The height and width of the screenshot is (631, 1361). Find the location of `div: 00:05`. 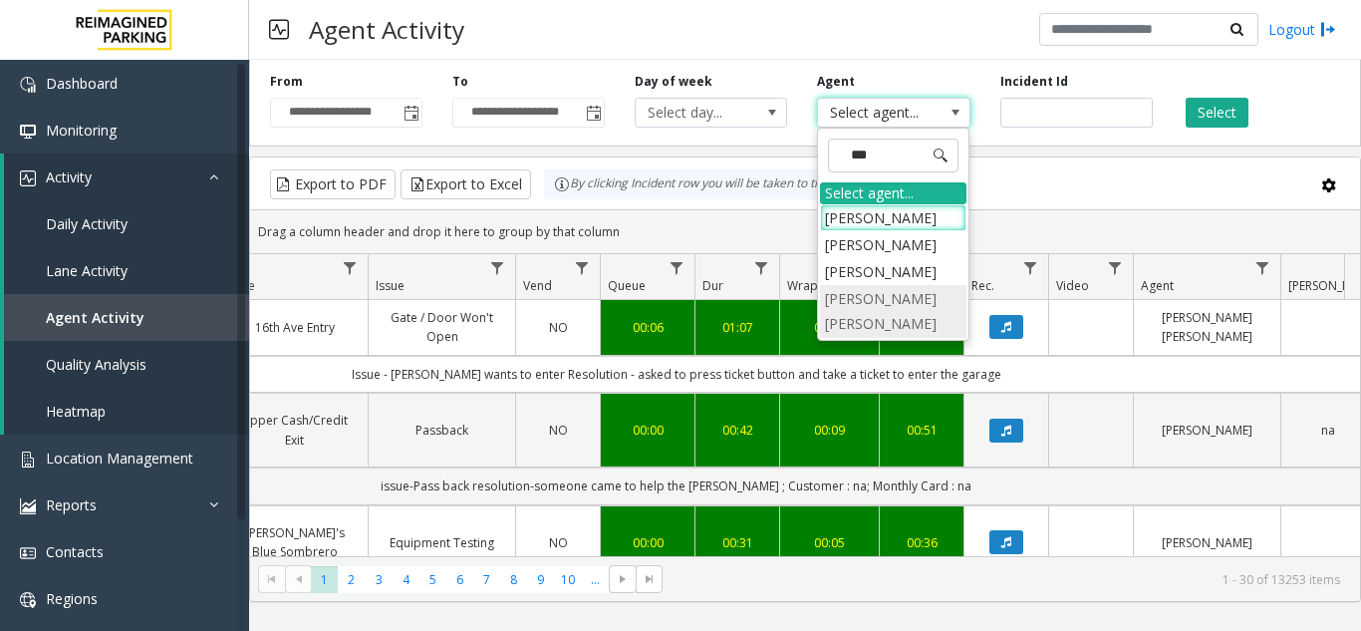

div: 00:05 is located at coordinates (829, 542).